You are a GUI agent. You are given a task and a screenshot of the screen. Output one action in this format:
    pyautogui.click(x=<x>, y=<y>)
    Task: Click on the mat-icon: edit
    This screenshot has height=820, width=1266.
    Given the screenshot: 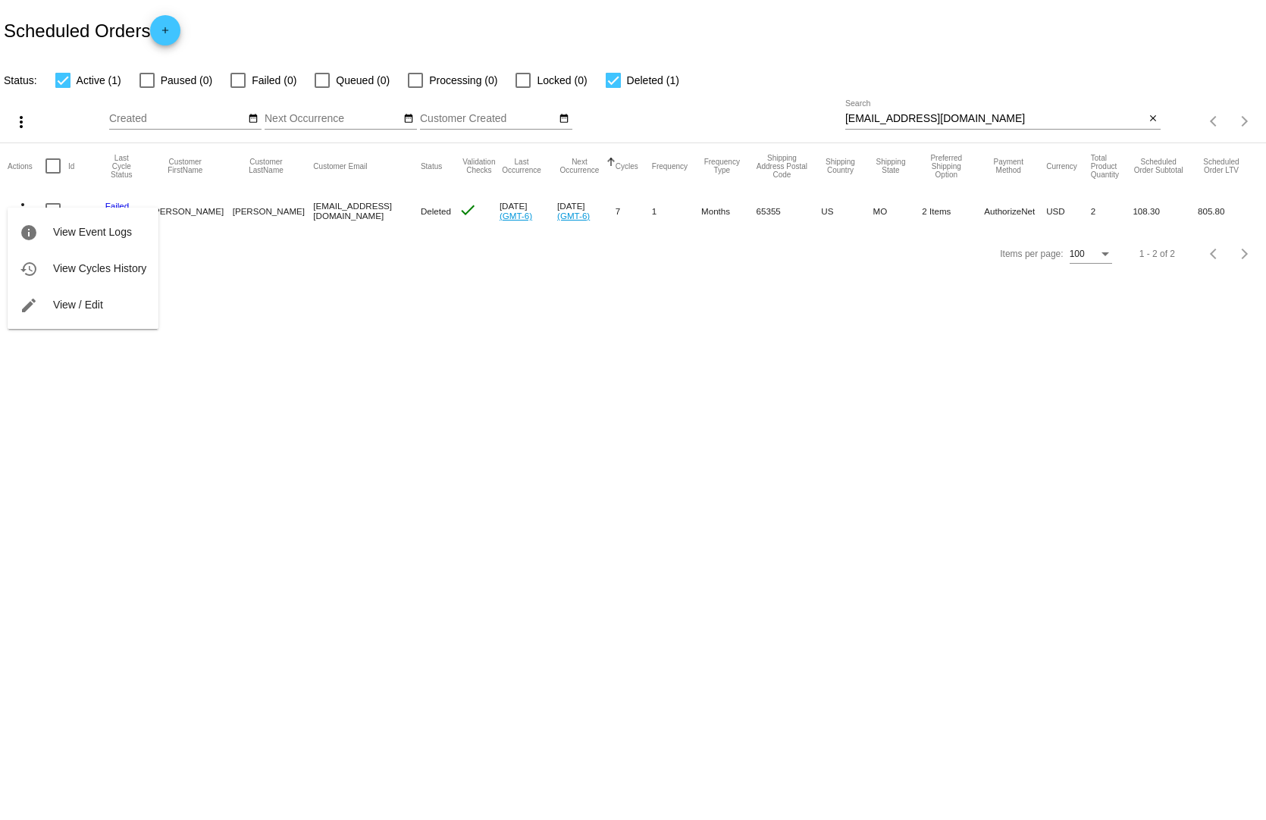 What is the action you would take?
    pyautogui.click(x=29, y=305)
    